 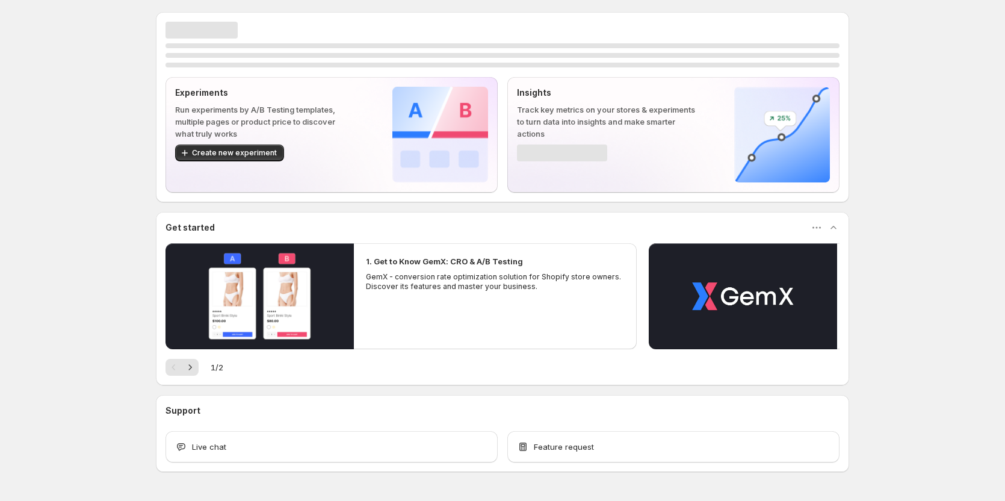 What do you see at coordinates (264, 122) in the screenshot?
I see `p: Run experiments by A/B Testing templates, multiple pages or product price to discover what truly ...` at bounding box center [264, 122].